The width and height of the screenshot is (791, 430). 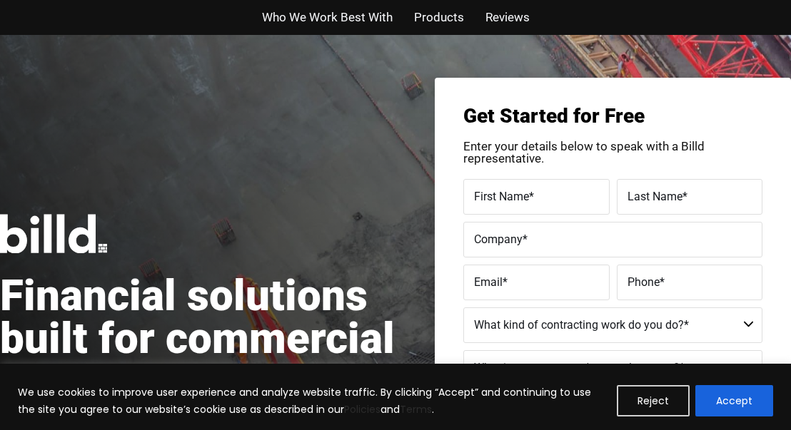 I want to click on a: Who We Work Best With, so click(x=327, y=17).